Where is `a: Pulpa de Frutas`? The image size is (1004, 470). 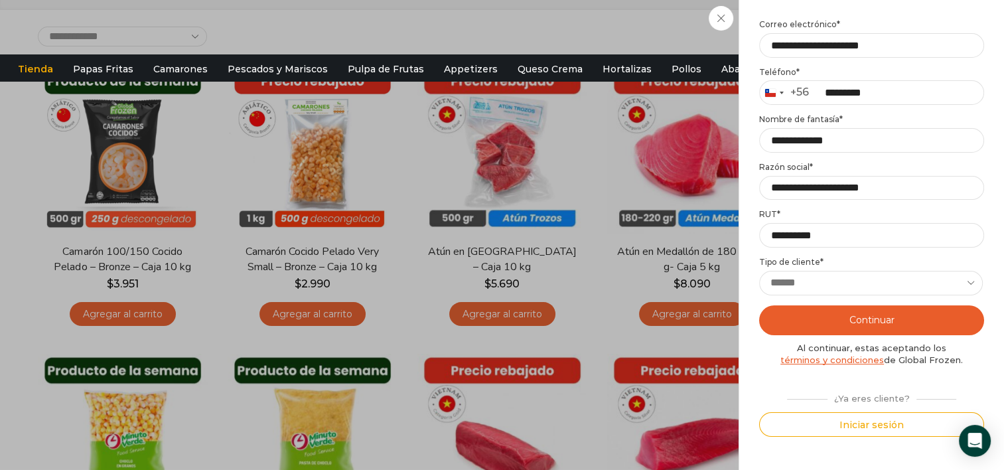
a: Pulpa de Frutas is located at coordinates (386, 69).